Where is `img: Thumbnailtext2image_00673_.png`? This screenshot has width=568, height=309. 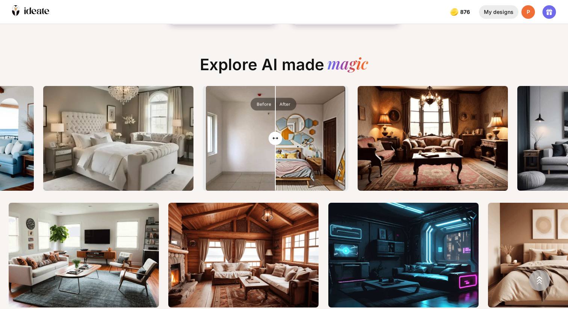
img: Thumbnailtext2image_00673_.png is located at coordinates (433, 138).